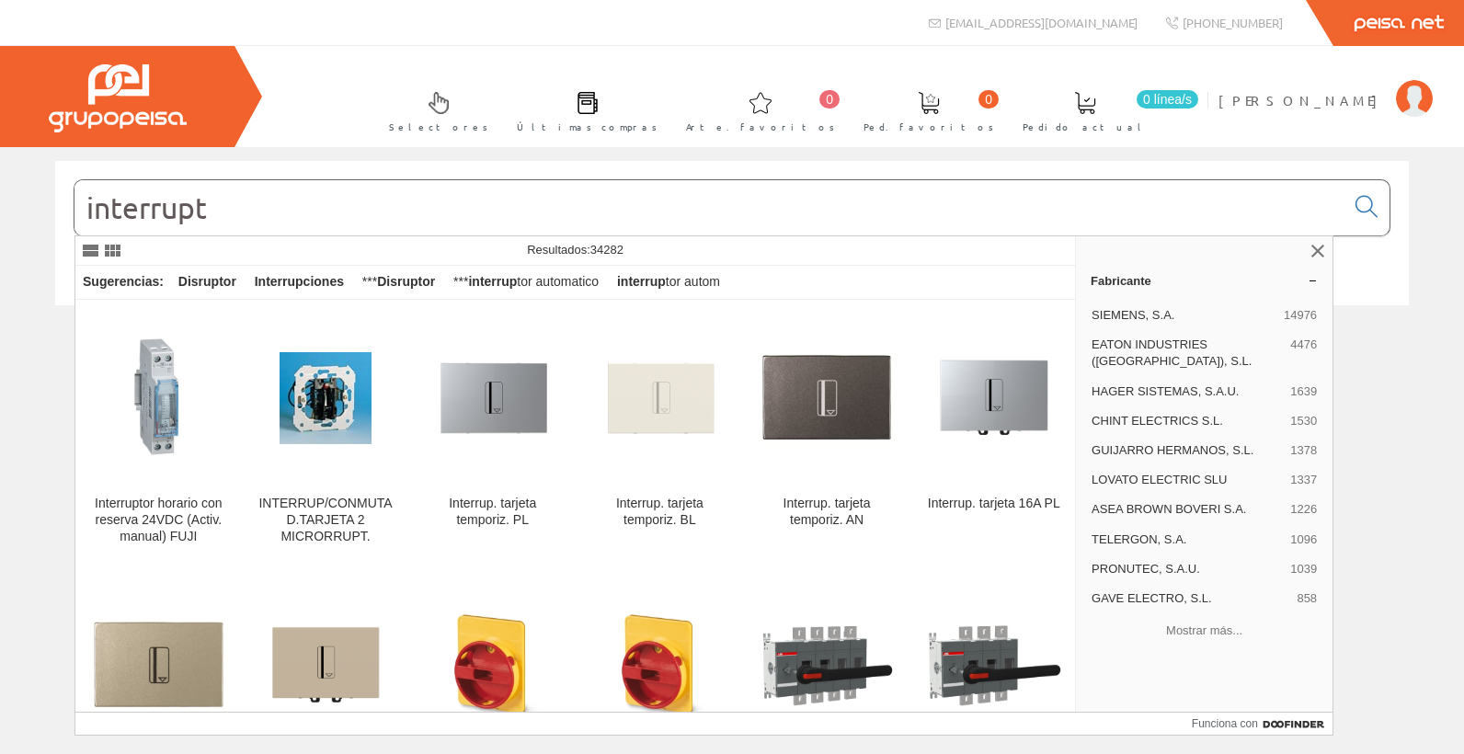 The height and width of the screenshot is (754, 1464). Describe the element at coordinates (993, 398) in the screenshot. I see `img: Interrup. tarjeta 16A PL` at that location.